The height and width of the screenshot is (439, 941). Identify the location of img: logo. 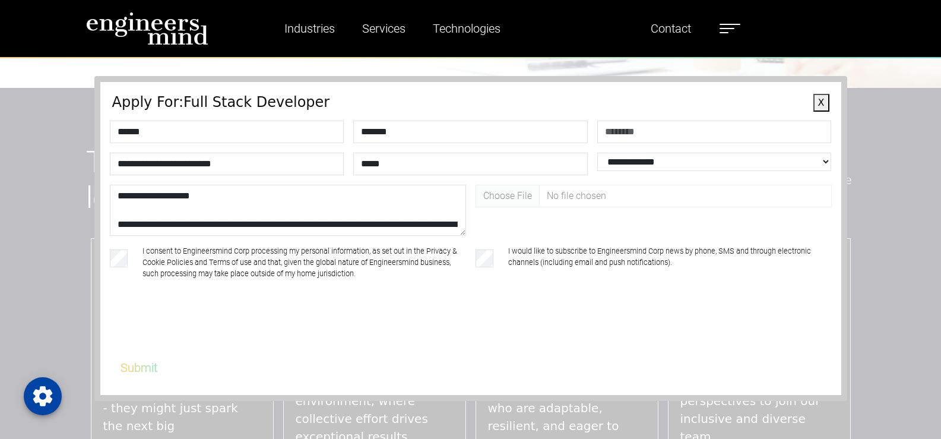
(147, 29).